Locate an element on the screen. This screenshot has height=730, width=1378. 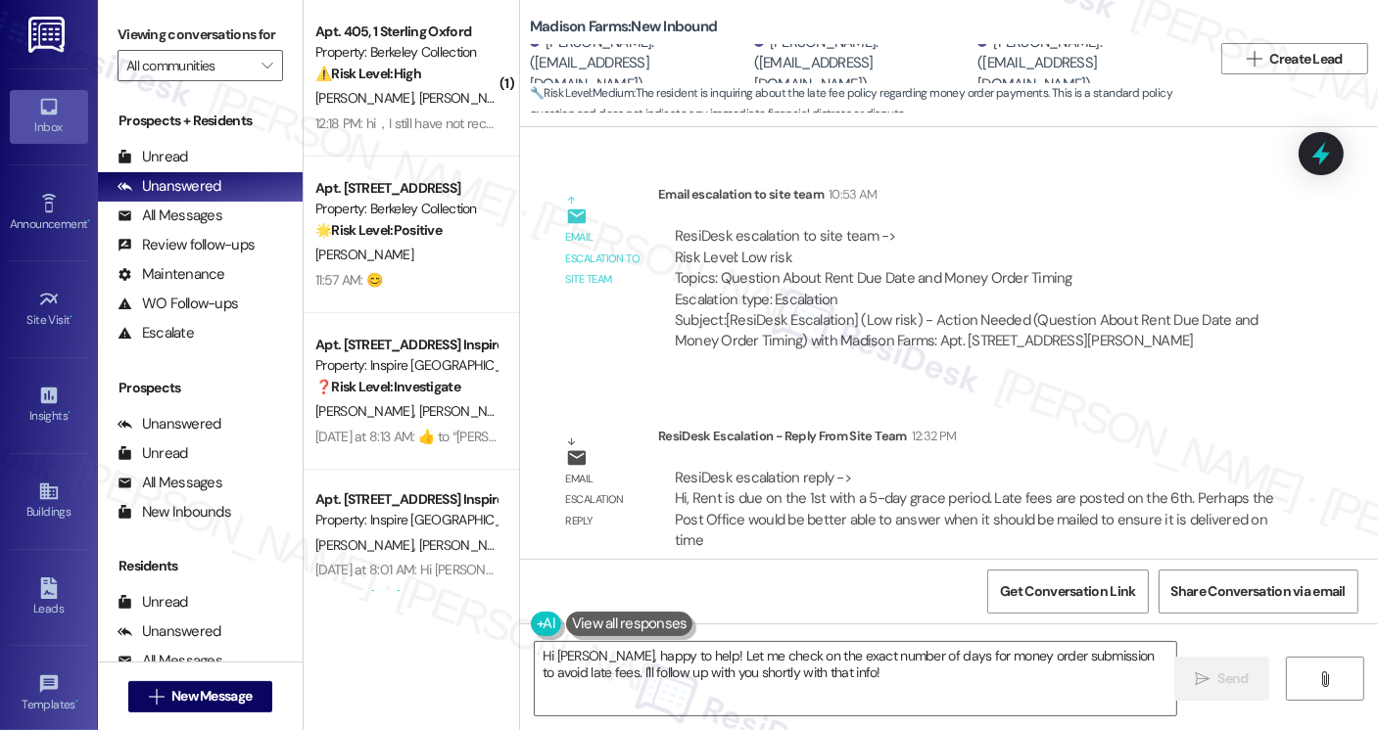
div: WO Follow-ups is located at coordinates (177, 304).